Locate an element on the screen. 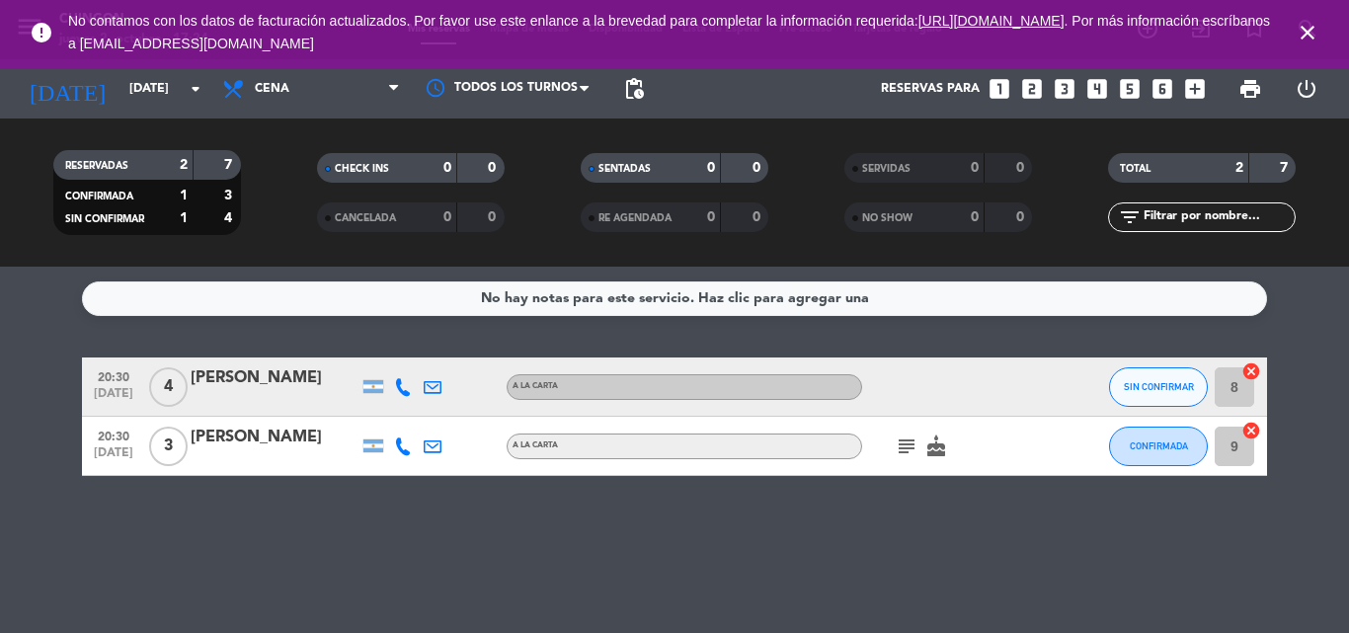  i: filter_list is located at coordinates (1130, 217).